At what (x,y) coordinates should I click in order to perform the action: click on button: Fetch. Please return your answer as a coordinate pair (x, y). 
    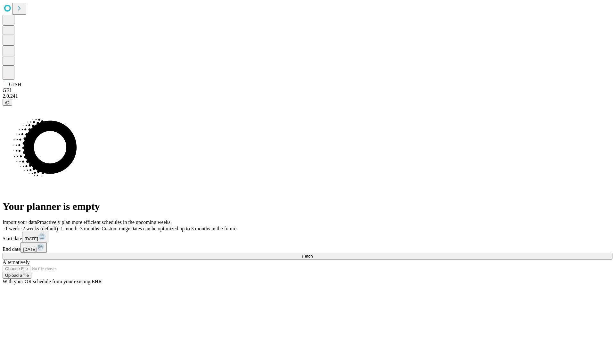
    Looking at the image, I should click on (307, 256).